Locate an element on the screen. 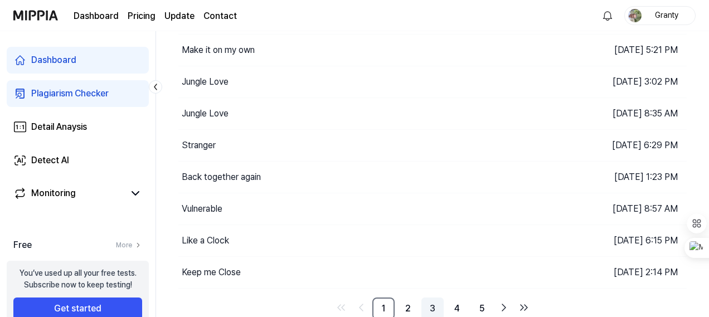 This screenshot has width=709, height=317. div: Like a Clock is located at coordinates (205, 241).